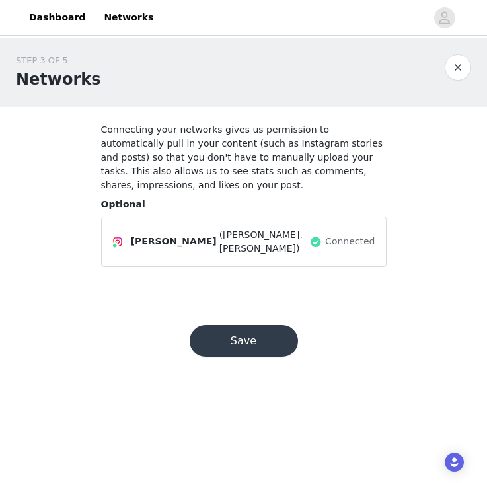 This screenshot has width=487, height=483. What do you see at coordinates (123, 204) in the screenshot?
I see `span: Optional` at bounding box center [123, 204].